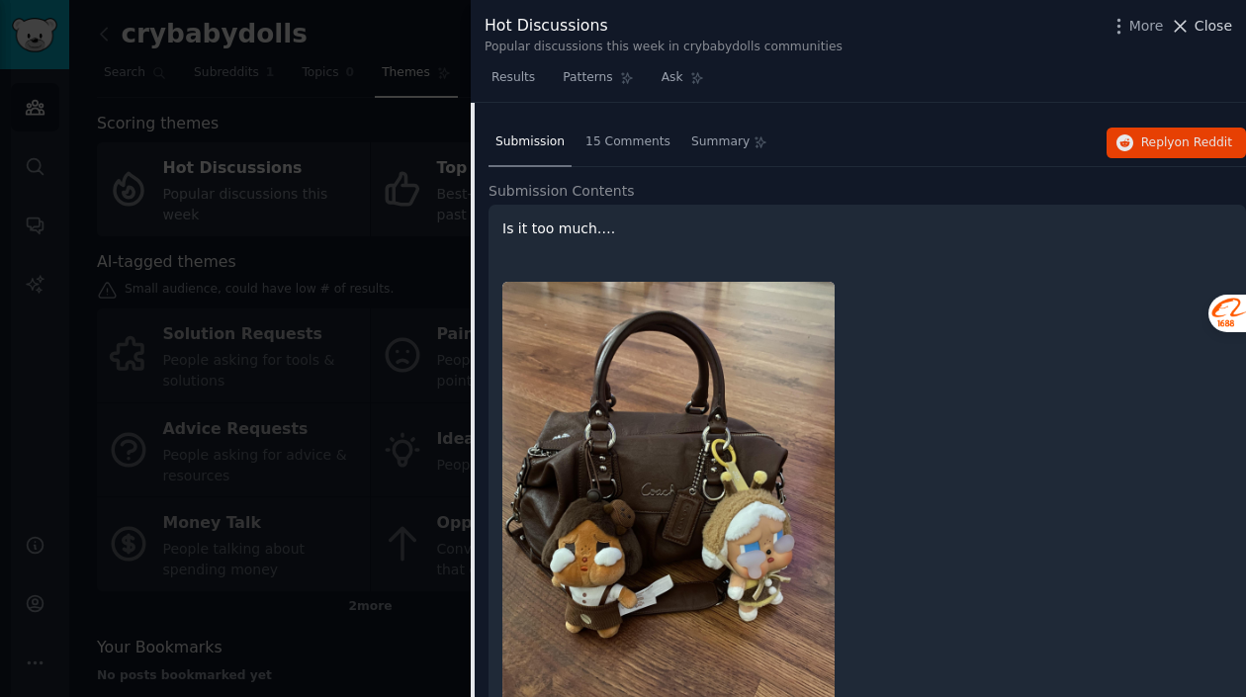 The width and height of the screenshot is (1246, 697). What do you see at coordinates (513, 82) in the screenshot?
I see `a: Results` at bounding box center [513, 82].